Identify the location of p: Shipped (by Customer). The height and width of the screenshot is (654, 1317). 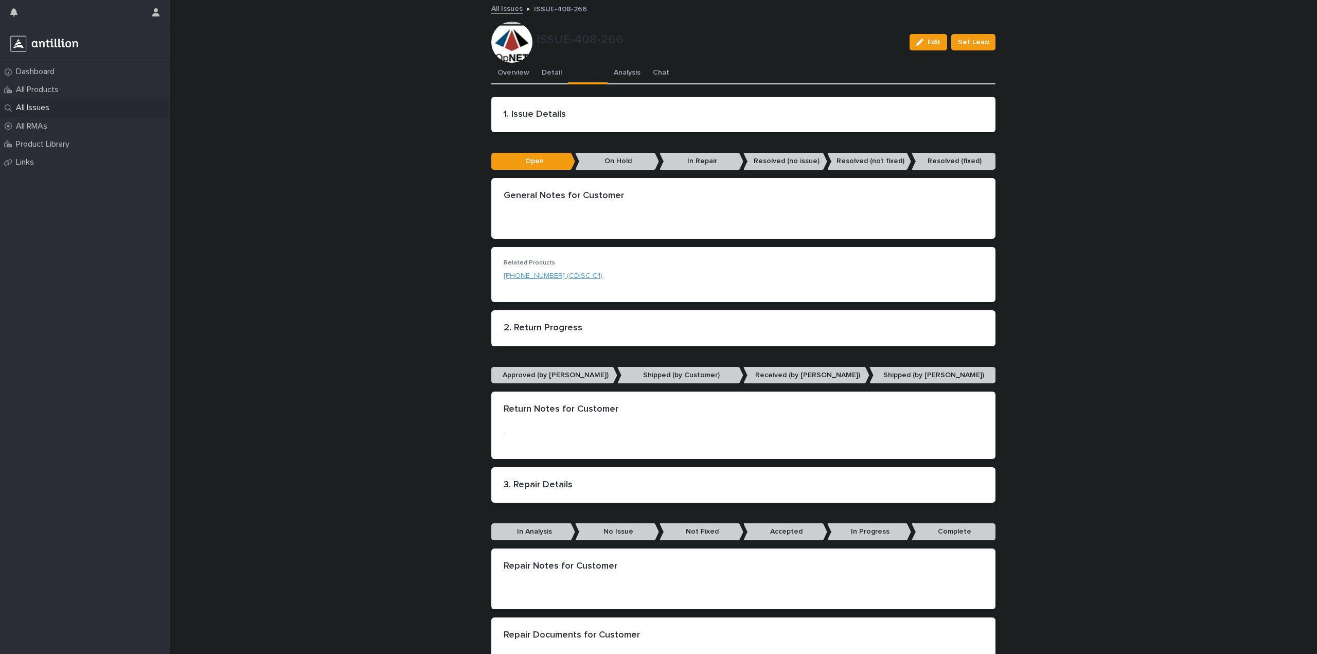
(680, 375).